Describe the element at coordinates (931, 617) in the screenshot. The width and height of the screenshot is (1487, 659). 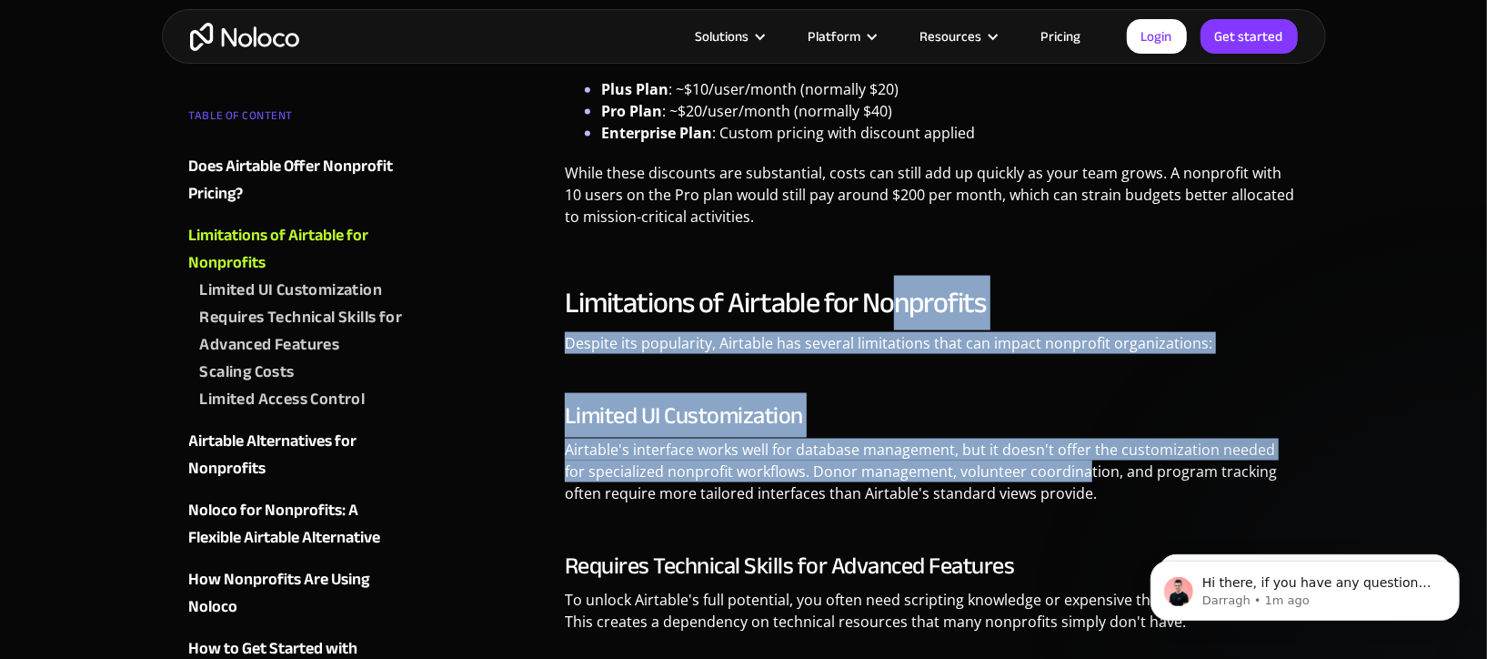
I see `p: To unlock Airtable's full potential, you often need scripting knowledge or expensive third-party ...` at that location.